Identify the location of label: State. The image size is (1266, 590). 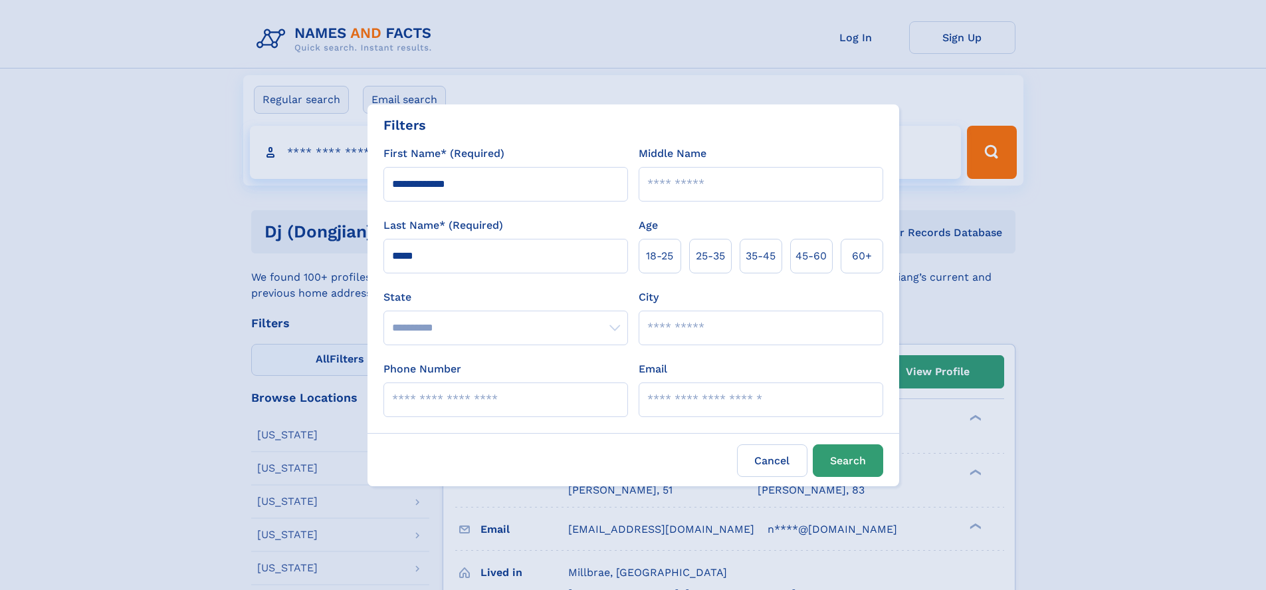
(506, 297).